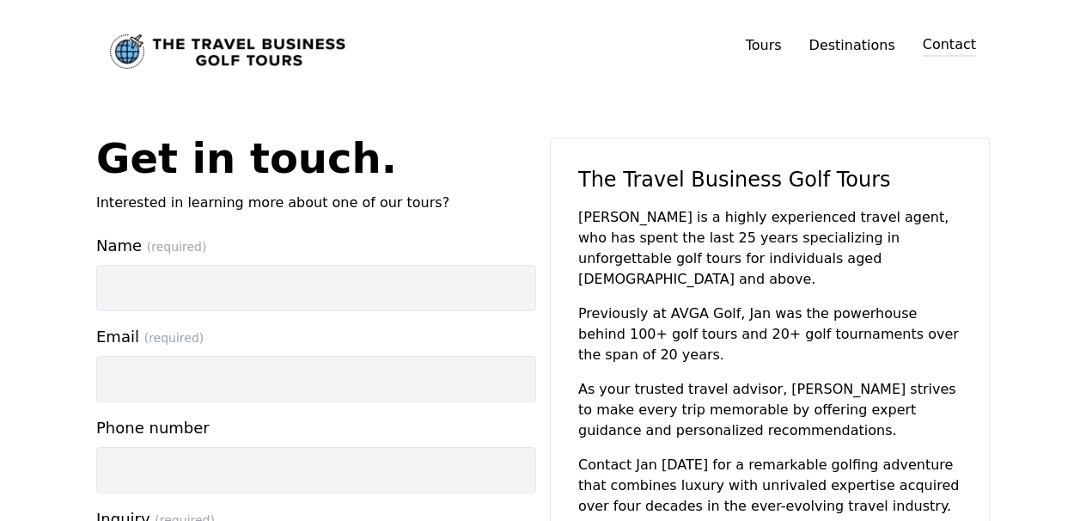 This screenshot has height=521, width=1086. Describe the element at coordinates (316, 288) in the screenshot. I see `input: Name (required)` at that location.